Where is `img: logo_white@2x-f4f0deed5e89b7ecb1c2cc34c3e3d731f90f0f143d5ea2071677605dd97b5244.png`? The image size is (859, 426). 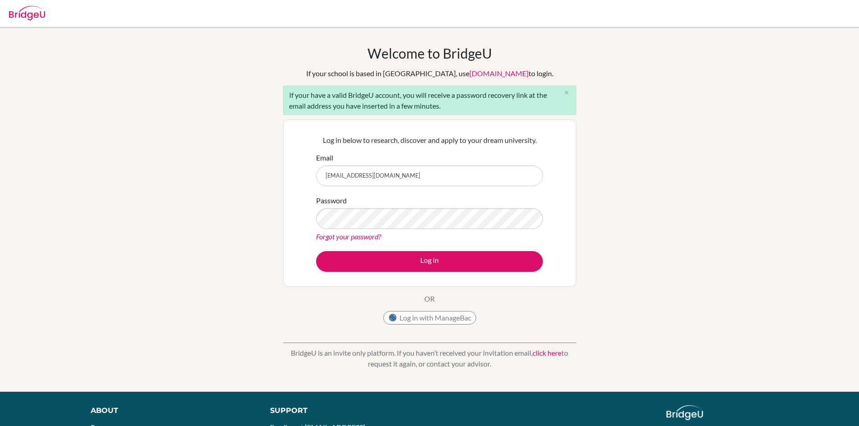
img: logo_white@2x-f4f0deed5e89b7ecb1c2cc34c3e3d731f90f0f143d5ea2071677605dd97b5244.png is located at coordinates (685, 413).